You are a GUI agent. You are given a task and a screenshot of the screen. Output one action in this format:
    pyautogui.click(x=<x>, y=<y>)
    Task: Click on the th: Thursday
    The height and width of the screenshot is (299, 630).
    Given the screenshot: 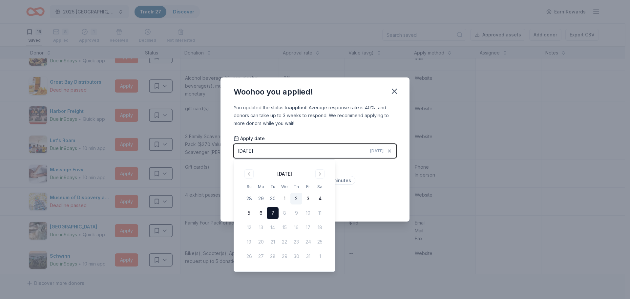 What is the action you would take?
    pyautogui.click(x=296, y=186)
    